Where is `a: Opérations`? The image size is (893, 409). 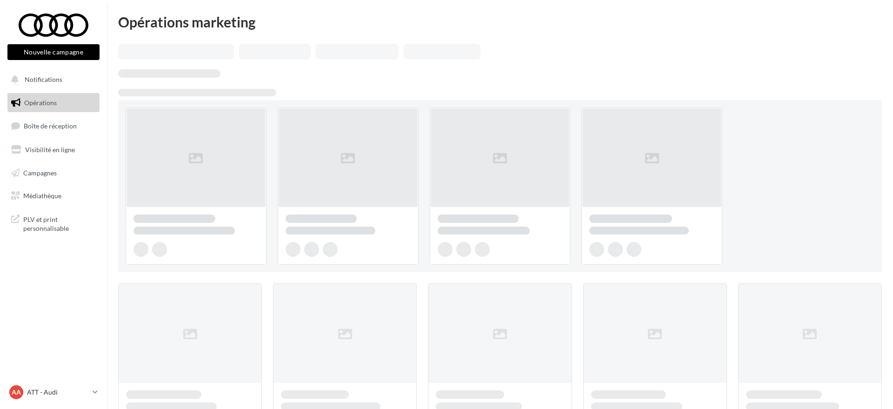 a: Opérations is located at coordinates (54, 103).